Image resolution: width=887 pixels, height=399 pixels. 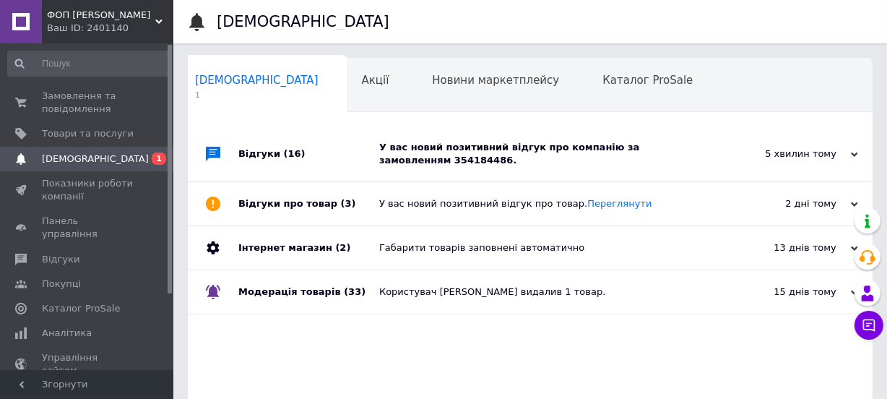 I want to click on span: Товари та послуги, so click(x=87, y=134).